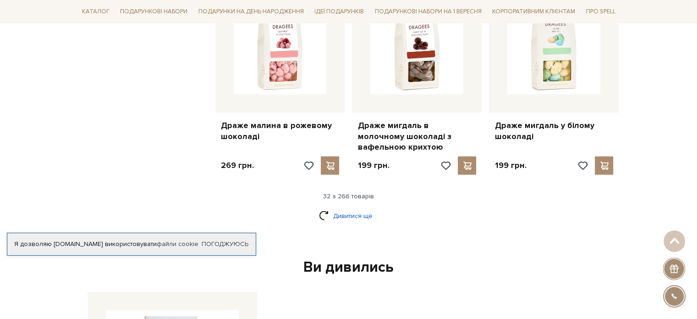 This screenshot has height=319, width=697. Describe the element at coordinates (280, 131) in the screenshot. I see `a: Драже малина в рожевому шоколаді` at that location.